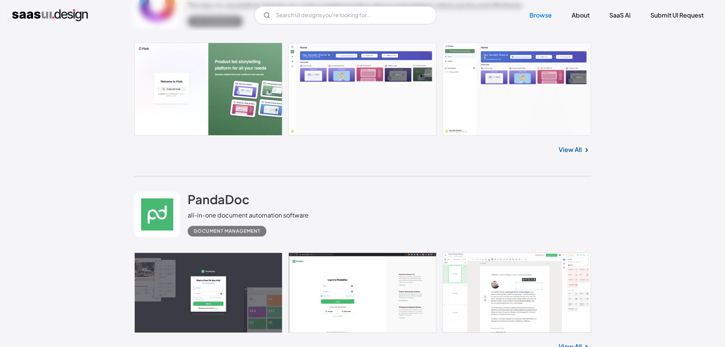 The width and height of the screenshot is (725, 347). I want to click on a: SaaS Ai, so click(620, 15).